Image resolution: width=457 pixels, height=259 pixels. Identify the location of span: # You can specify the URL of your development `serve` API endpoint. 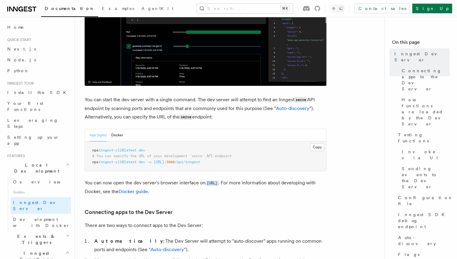
(162, 156).